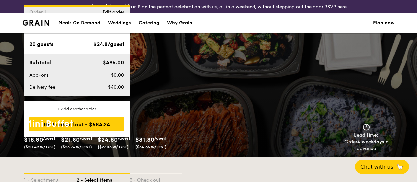  What do you see at coordinates (336, 7) in the screenshot?
I see `a: RSVP here` at bounding box center [336, 7].